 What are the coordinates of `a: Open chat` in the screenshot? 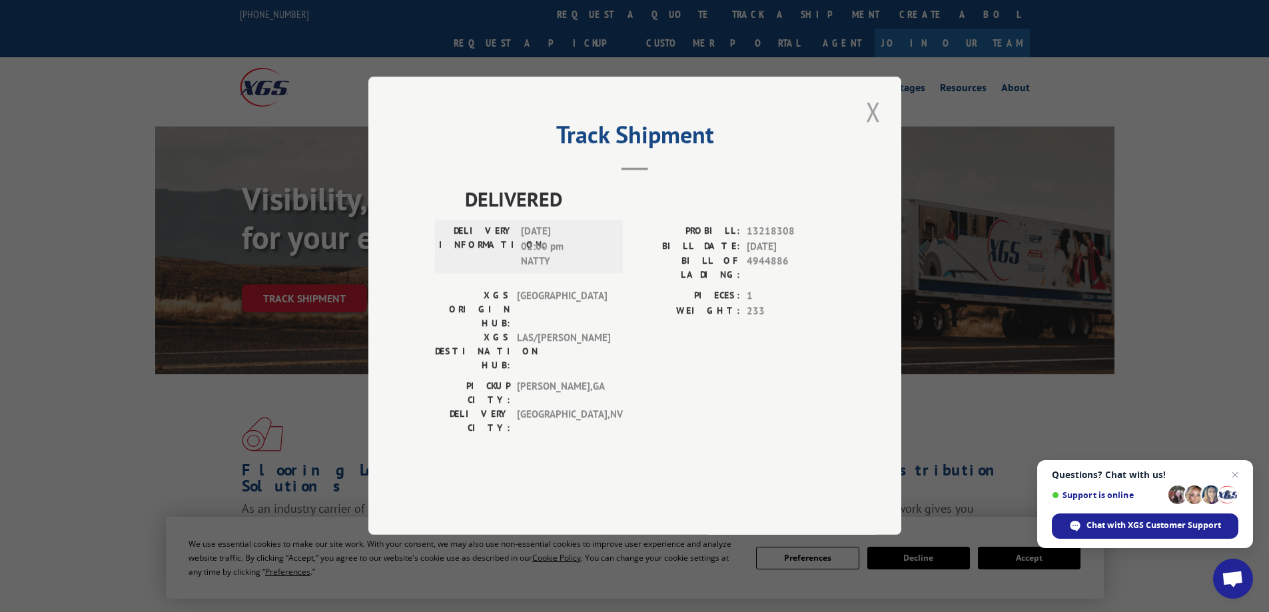 It's located at (1233, 579).